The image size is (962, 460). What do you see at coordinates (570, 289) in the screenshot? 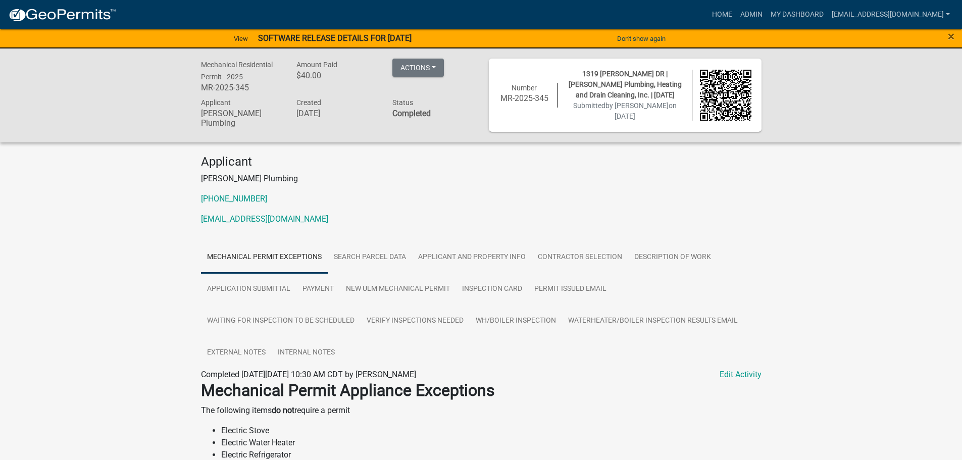
I see `a: Permit Issued Email` at bounding box center [570, 289].